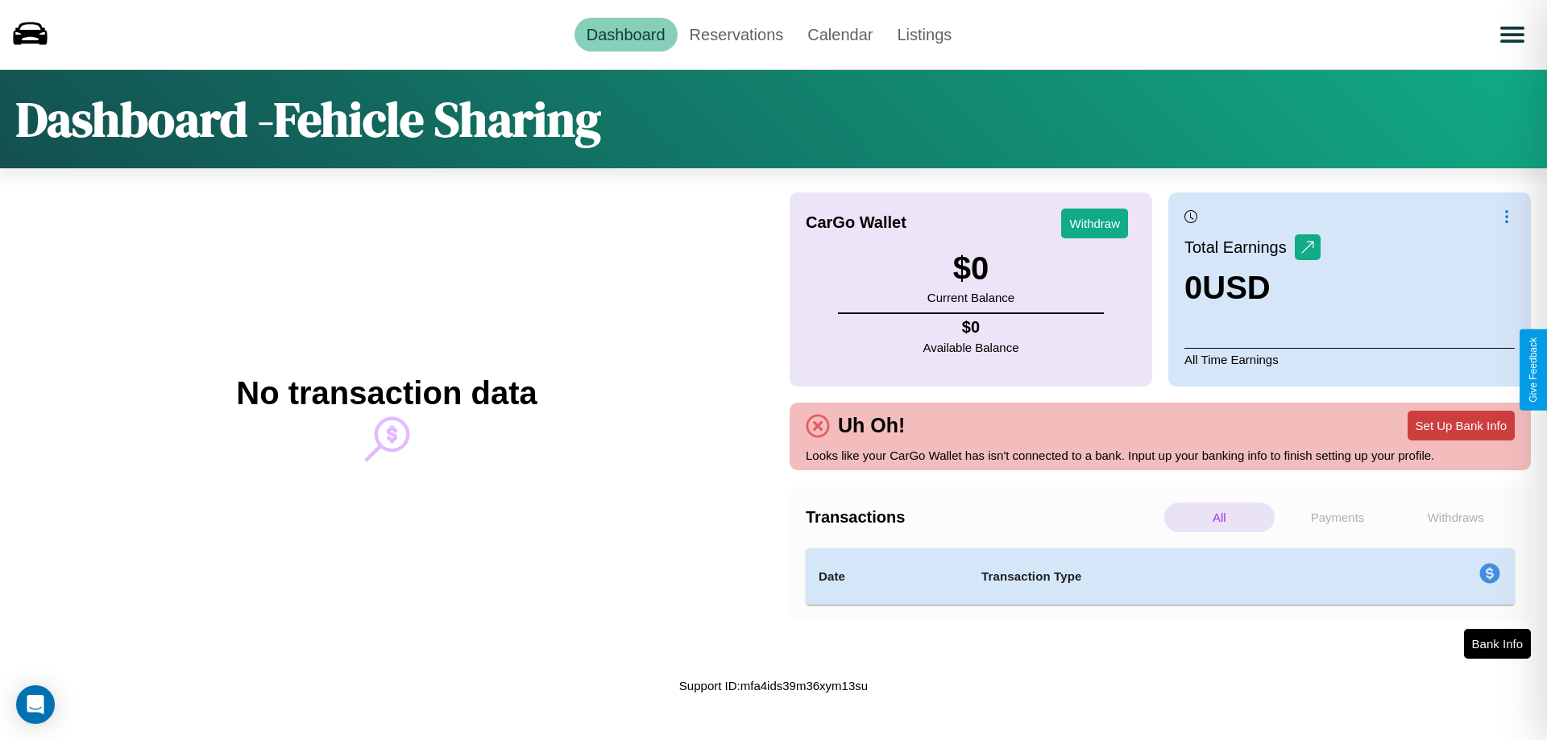 The height and width of the screenshot is (740, 1547). I want to click on button: Bank Info, so click(1497, 644).